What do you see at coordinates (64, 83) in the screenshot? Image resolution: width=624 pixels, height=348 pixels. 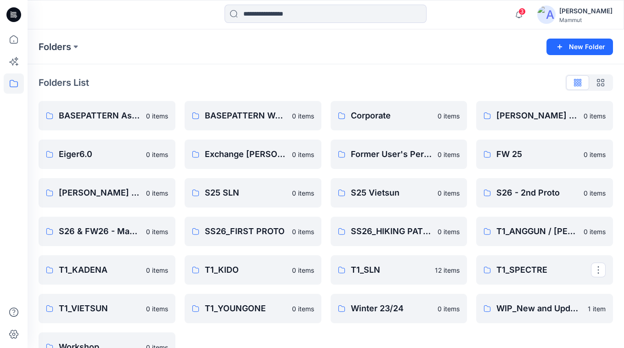 I see `p: Folders List` at bounding box center [64, 83].